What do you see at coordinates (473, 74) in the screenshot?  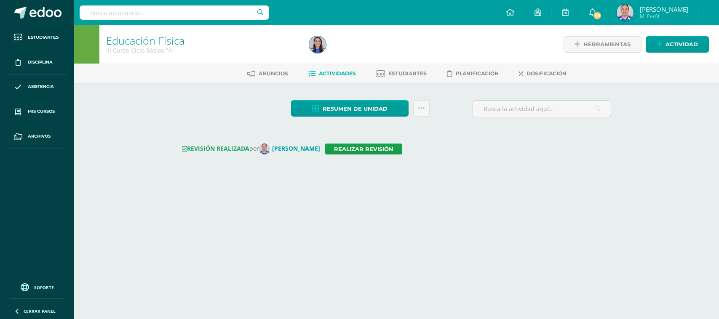 I see `a: Planificación` at bounding box center [473, 74].